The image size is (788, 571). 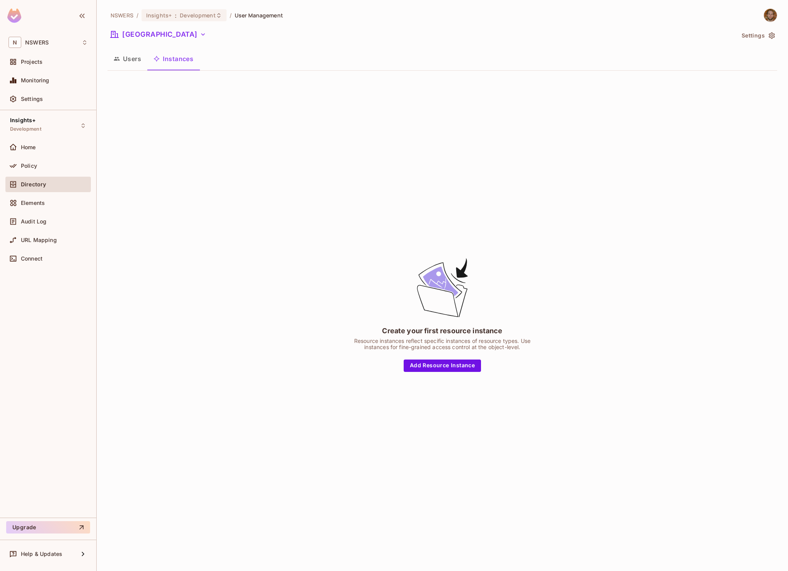 I want to click on img: SReyMgAAAABJRU5ErkJggg==, so click(x=14, y=15).